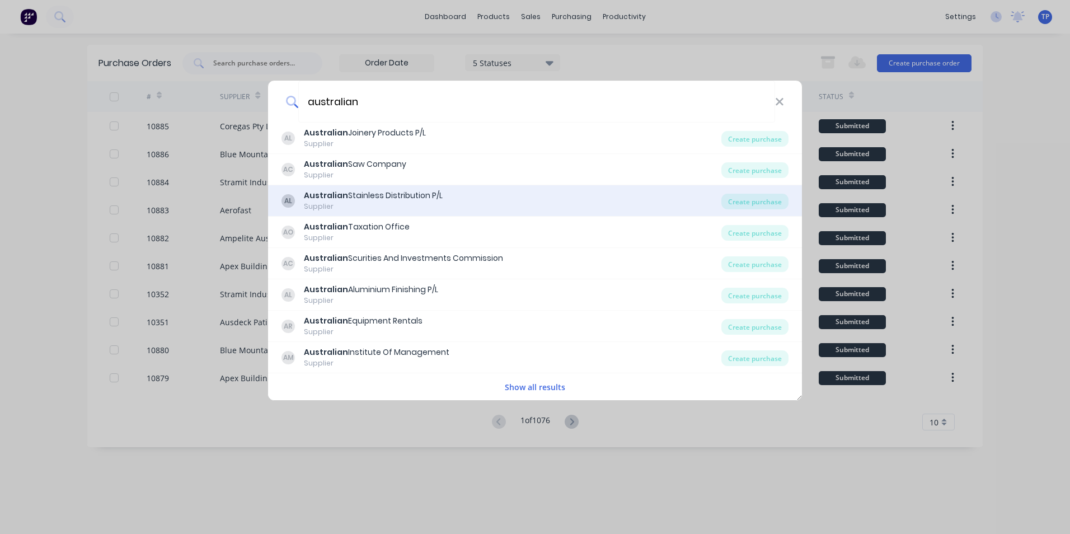 This screenshot has height=534, width=1070. I want to click on button: Show all results, so click(535, 387).